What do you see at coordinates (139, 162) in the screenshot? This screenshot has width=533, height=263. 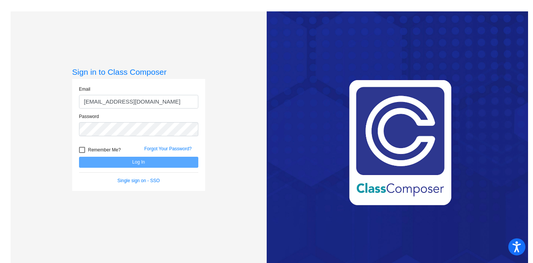 I see `button: Log In` at bounding box center [139, 162].